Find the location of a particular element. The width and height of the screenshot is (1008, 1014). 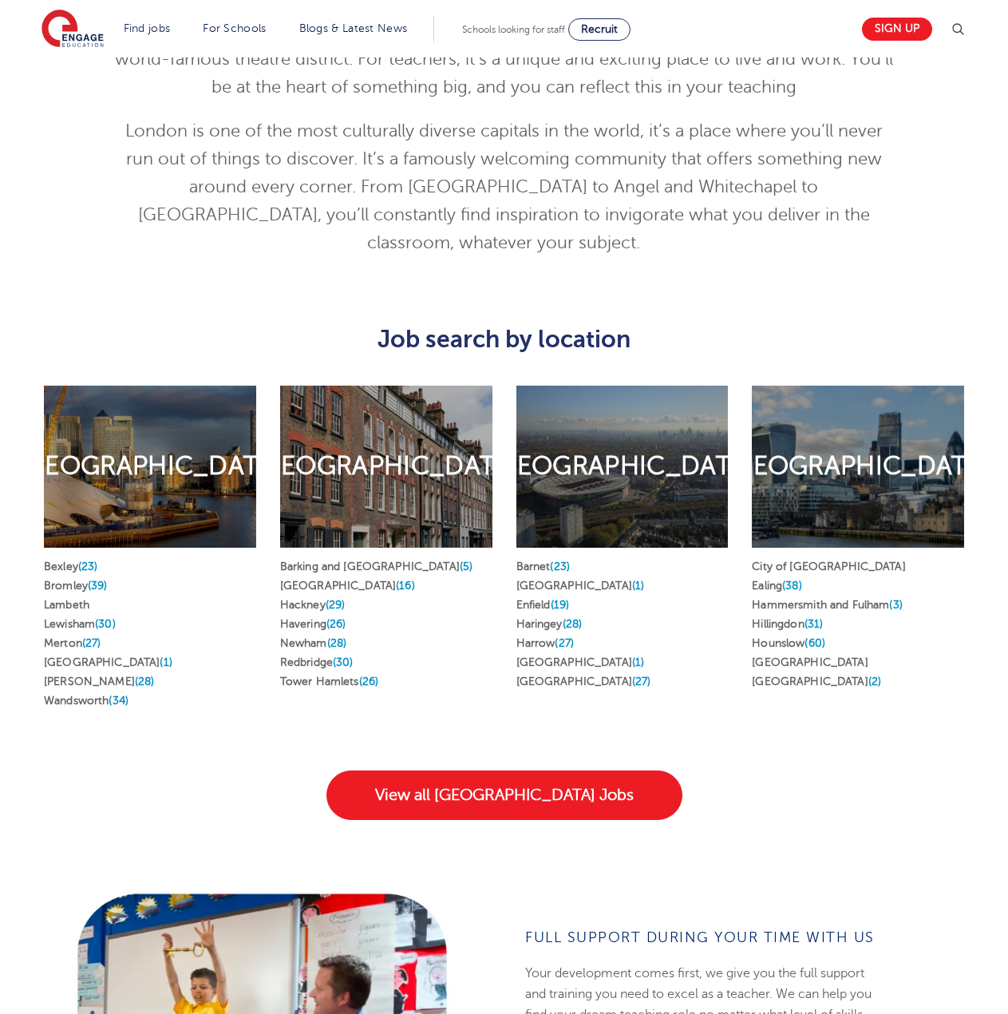

span: (2) is located at coordinates (875, 681).